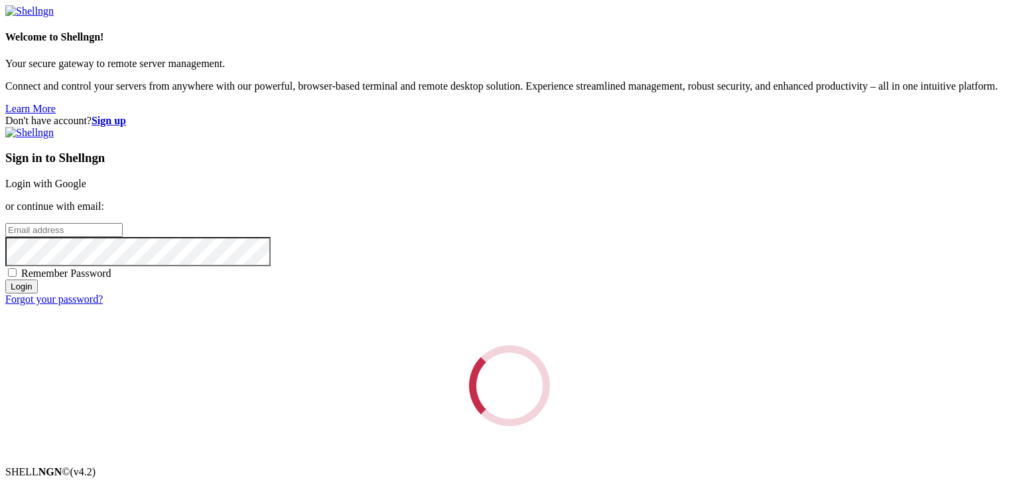  What do you see at coordinates (12, 272) in the screenshot?
I see `input: Remember Password` at bounding box center [12, 272].